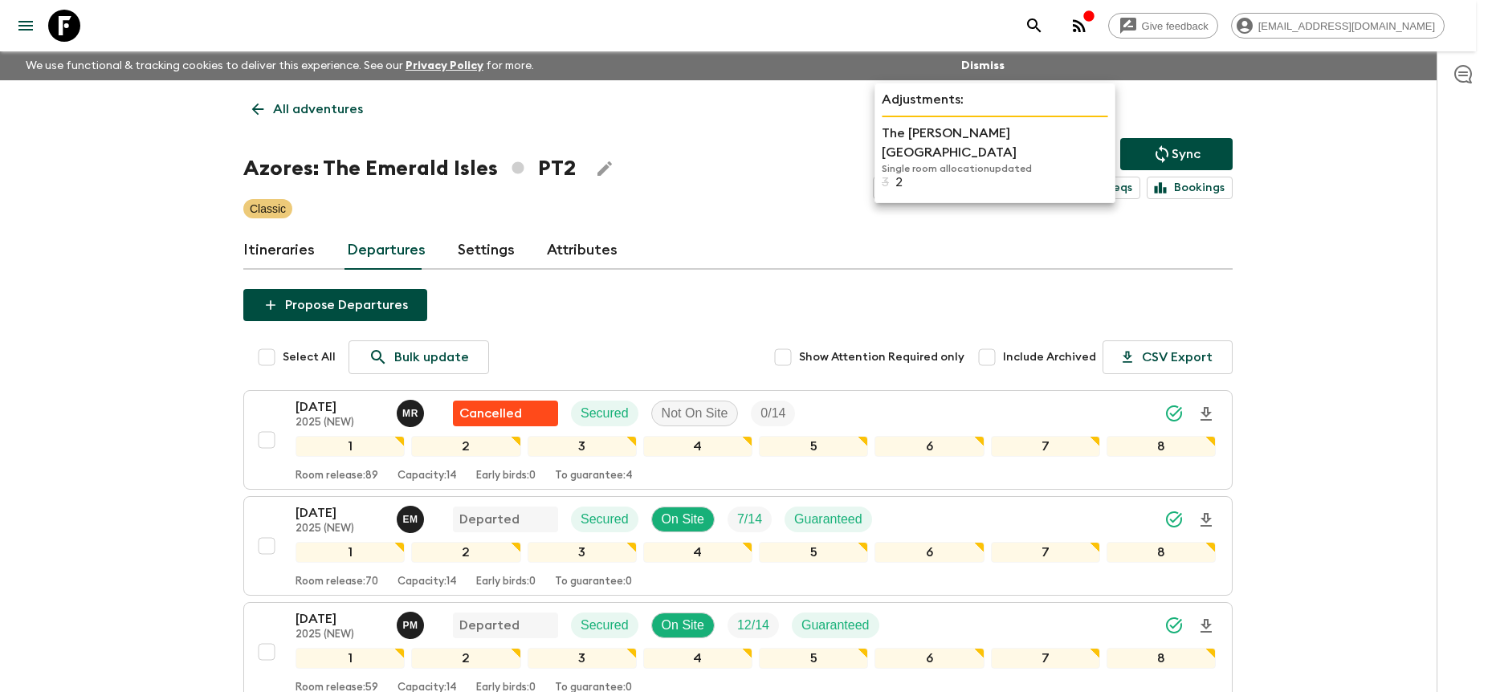 The image size is (1488, 692). Describe the element at coordinates (1176, 154) in the screenshot. I see `button: Sync adventure departures to the booking engine` at that location.